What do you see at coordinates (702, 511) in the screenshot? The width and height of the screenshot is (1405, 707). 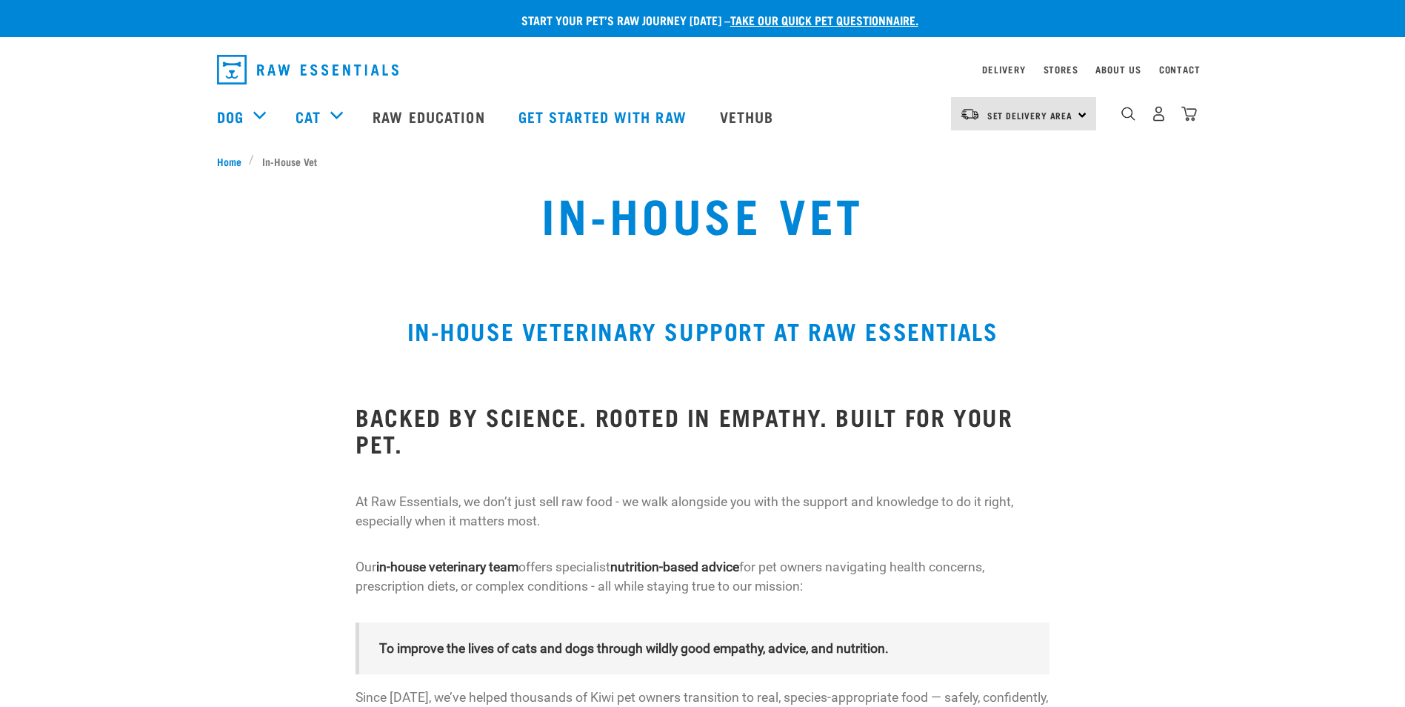 I see `p: At Raw Essentials, we don’t just sell raw food - we walk alongside you with the support and knowl...` at bounding box center [702, 511].